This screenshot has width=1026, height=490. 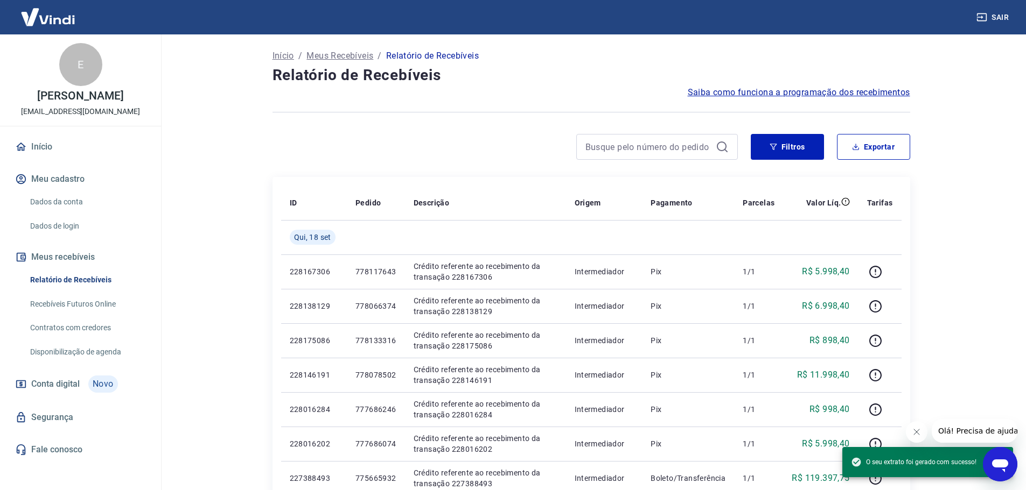 I want to click on p: Origem, so click(x=587, y=203).